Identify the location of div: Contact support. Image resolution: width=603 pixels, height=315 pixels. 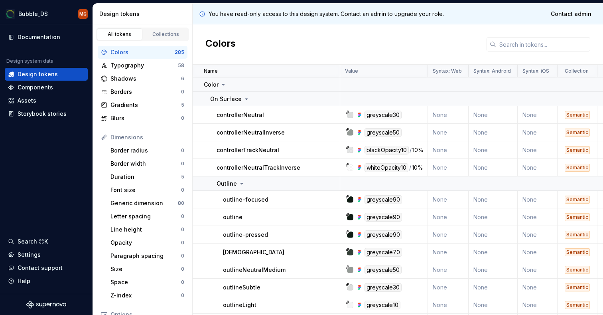
(40, 267).